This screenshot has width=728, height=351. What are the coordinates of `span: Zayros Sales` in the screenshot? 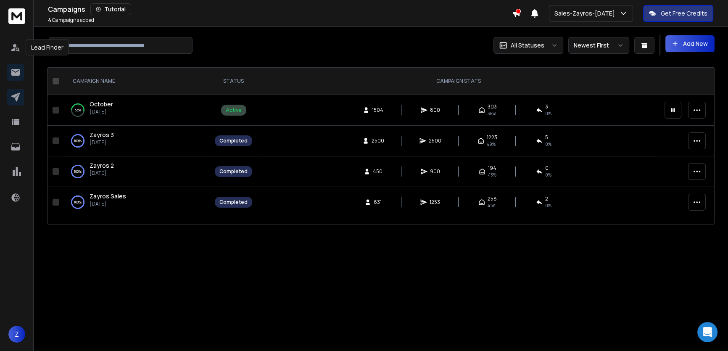 It's located at (108, 196).